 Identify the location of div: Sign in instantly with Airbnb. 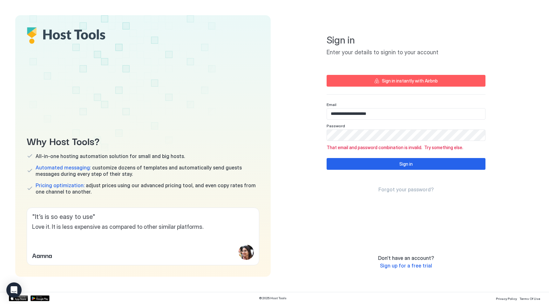
(410, 81).